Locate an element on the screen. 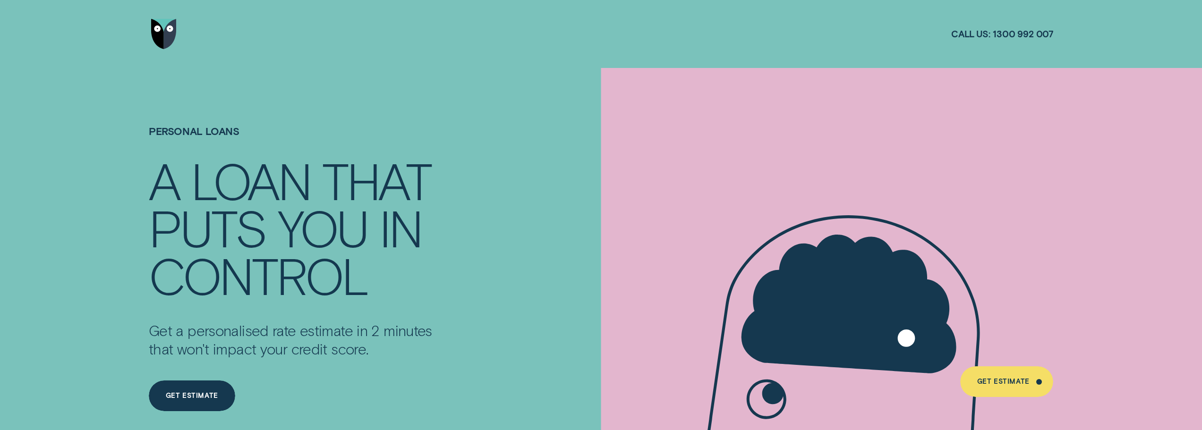 The height and width of the screenshot is (430, 1202). div: CONTROL is located at coordinates (258, 275).